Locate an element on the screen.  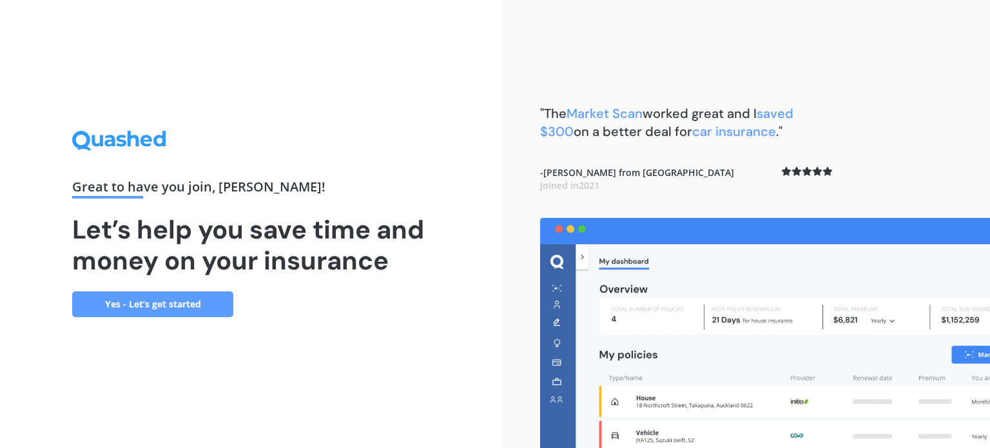
span: Market Scan is located at coordinates (605, 113).